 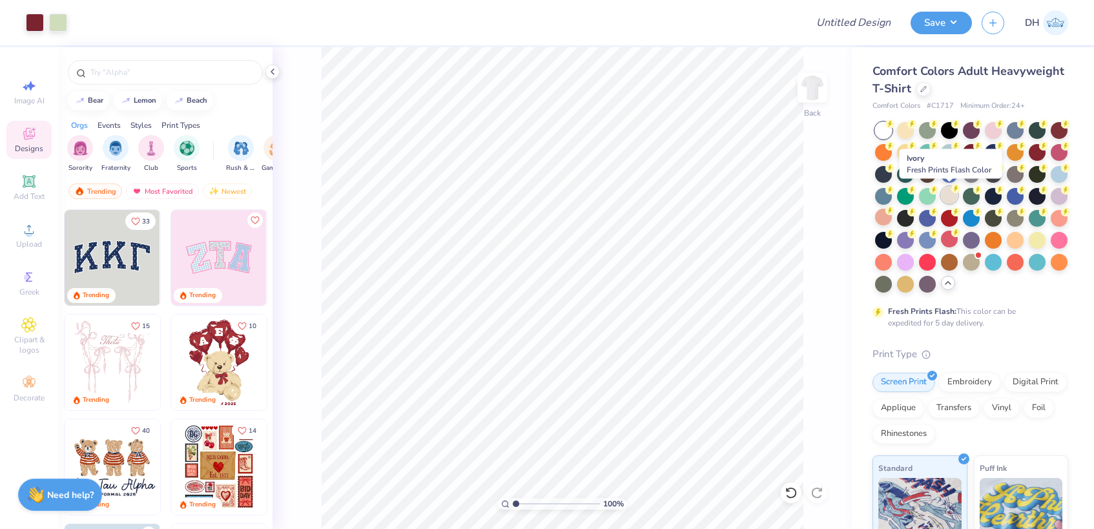 I want to click on div: Rhinestones, so click(x=903, y=434).